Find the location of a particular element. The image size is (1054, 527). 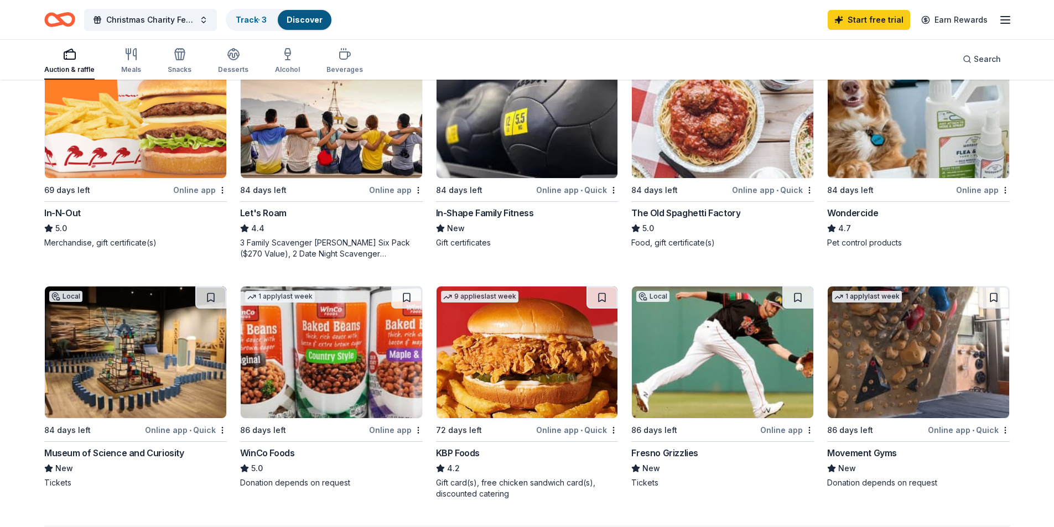

div: Pet control products is located at coordinates (919, 243).